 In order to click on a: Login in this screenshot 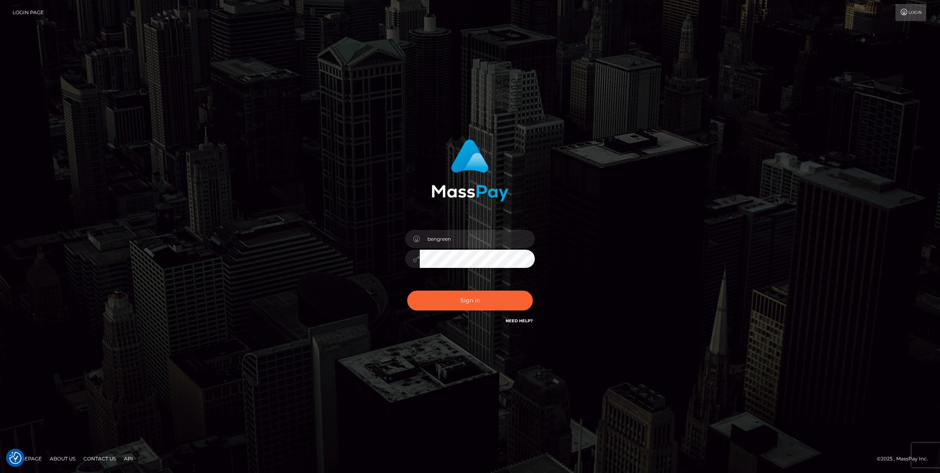, I will do `click(911, 13)`.